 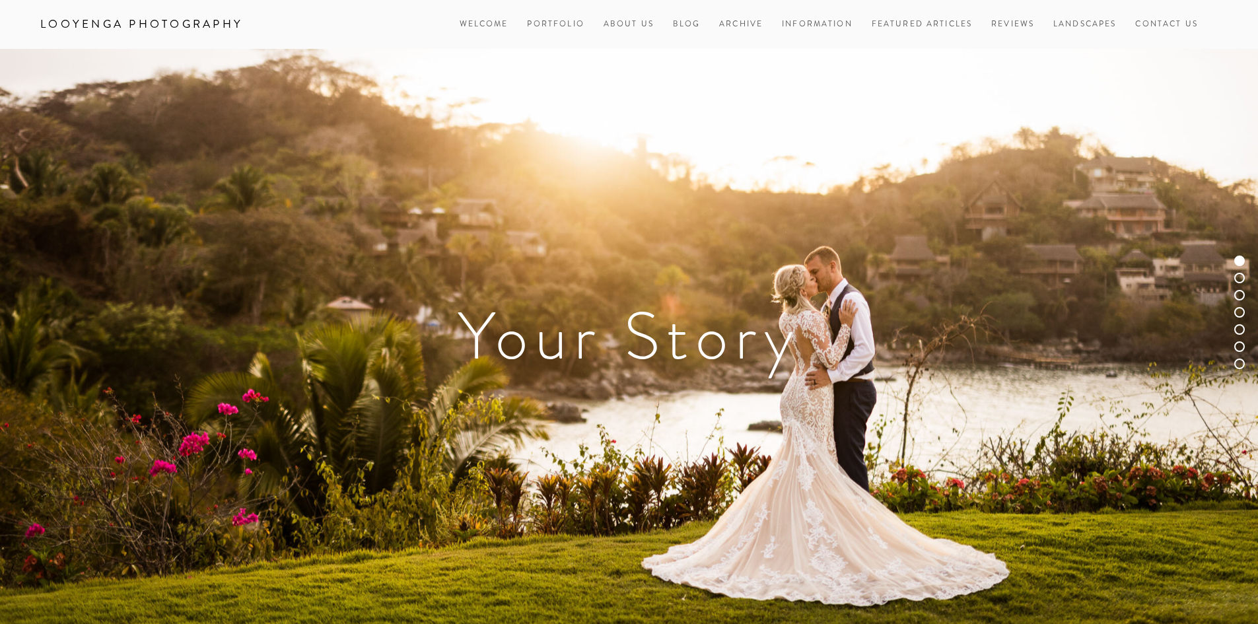 I want to click on a: Landscapes, so click(x=1085, y=24).